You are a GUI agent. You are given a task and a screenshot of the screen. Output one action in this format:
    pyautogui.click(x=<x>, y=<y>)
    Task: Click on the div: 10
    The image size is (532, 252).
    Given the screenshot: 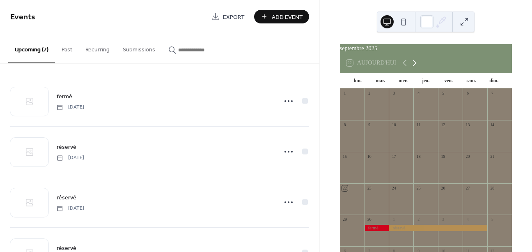 What is the action you would take?
    pyautogui.click(x=394, y=125)
    